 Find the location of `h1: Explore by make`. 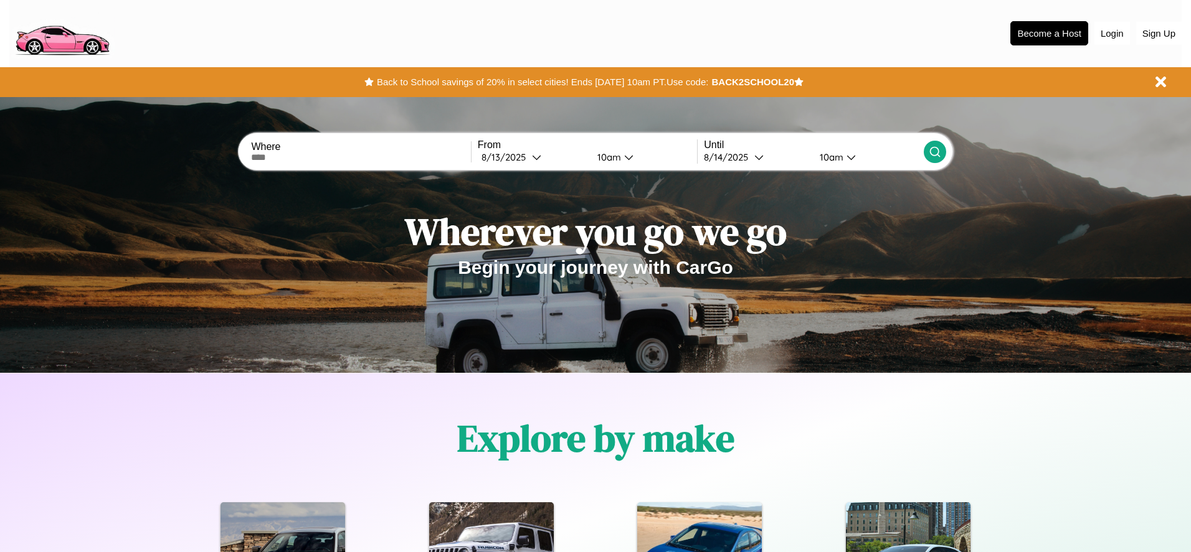

h1: Explore by make is located at coordinates (595, 438).